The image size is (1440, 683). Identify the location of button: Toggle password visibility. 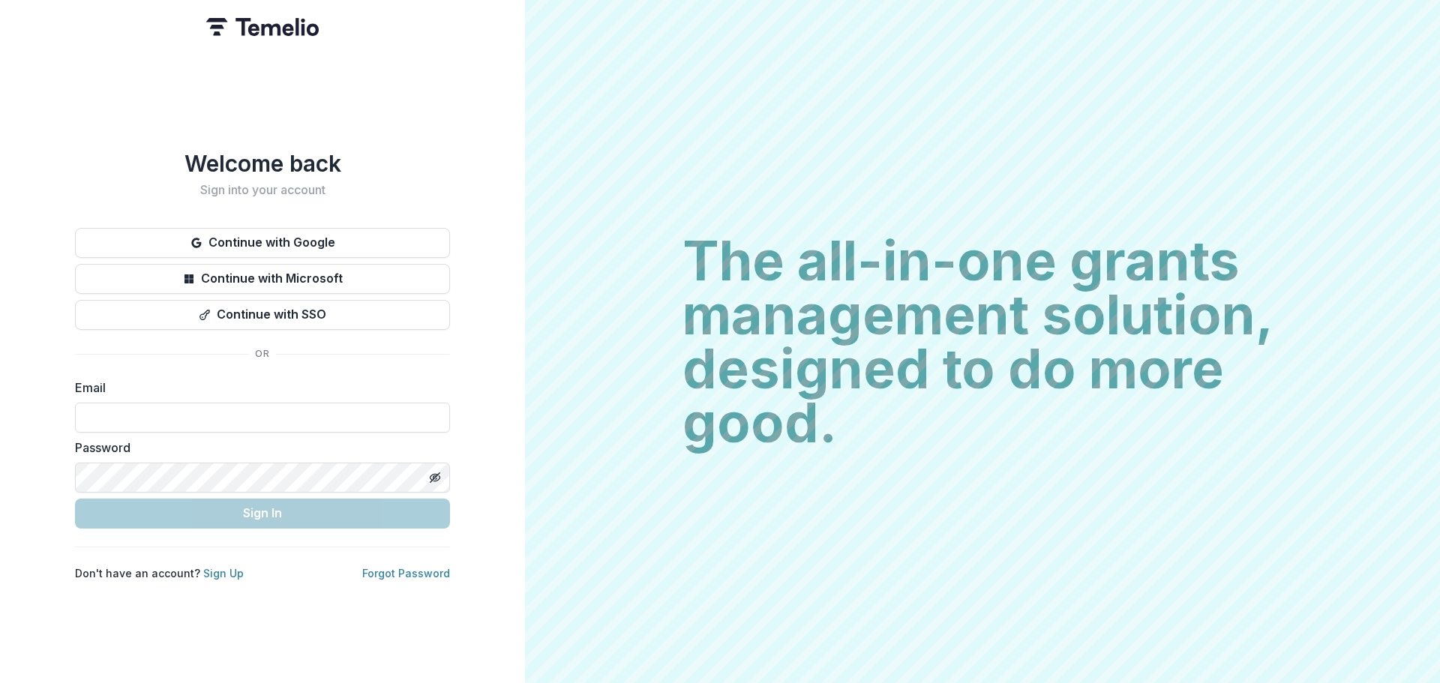
(435, 478).